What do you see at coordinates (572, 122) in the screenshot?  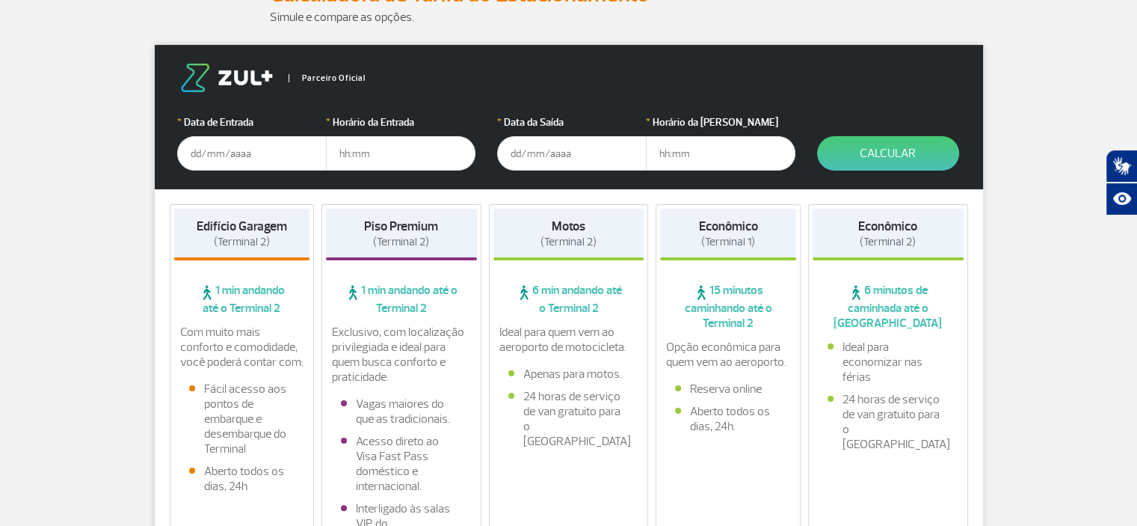 I see `label: Data da Saída` at bounding box center [572, 122].